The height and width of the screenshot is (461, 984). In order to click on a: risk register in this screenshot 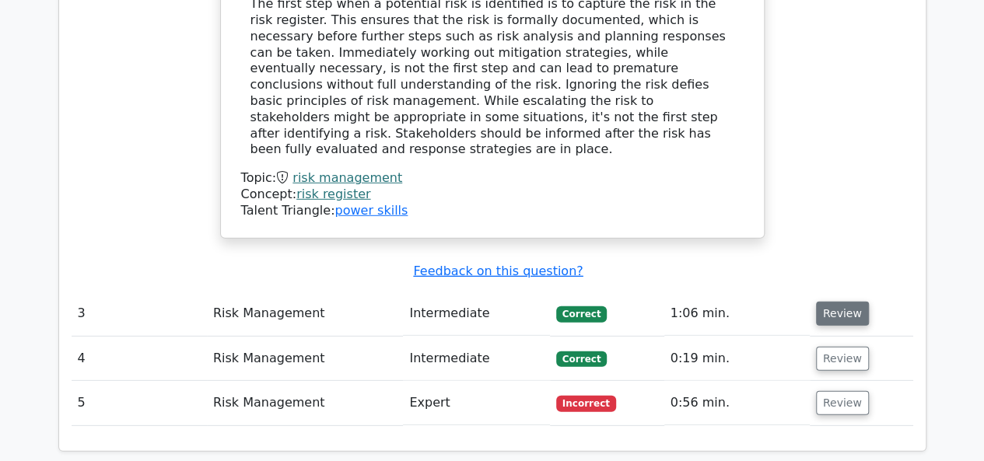, I will do `click(333, 194)`.